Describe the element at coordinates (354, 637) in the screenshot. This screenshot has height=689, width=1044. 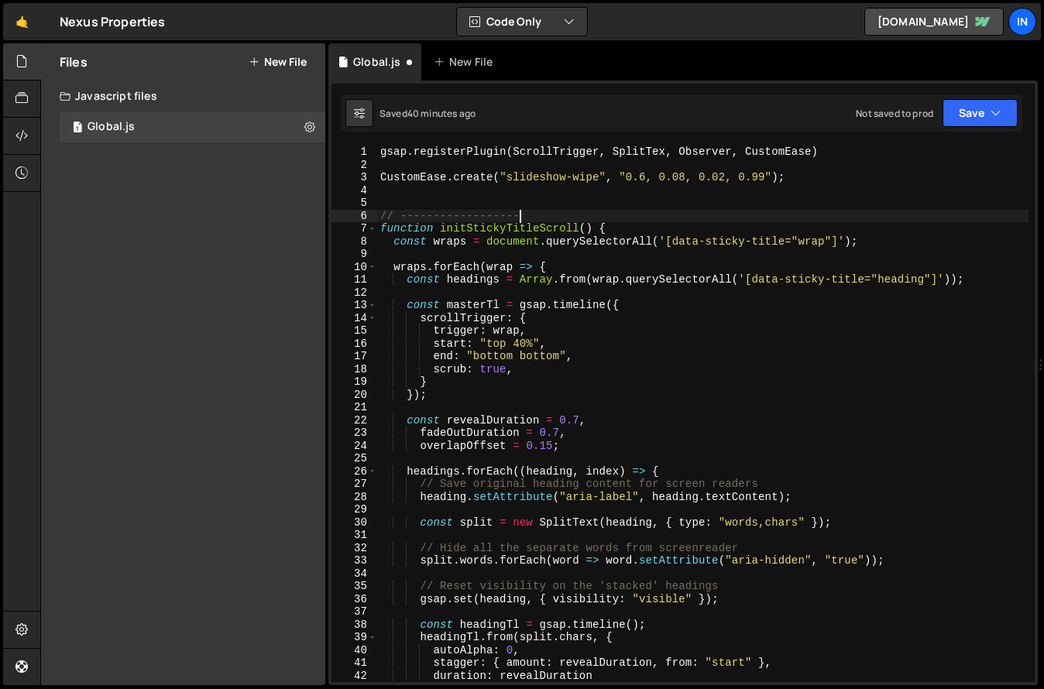
I see `div: 39` at that location.